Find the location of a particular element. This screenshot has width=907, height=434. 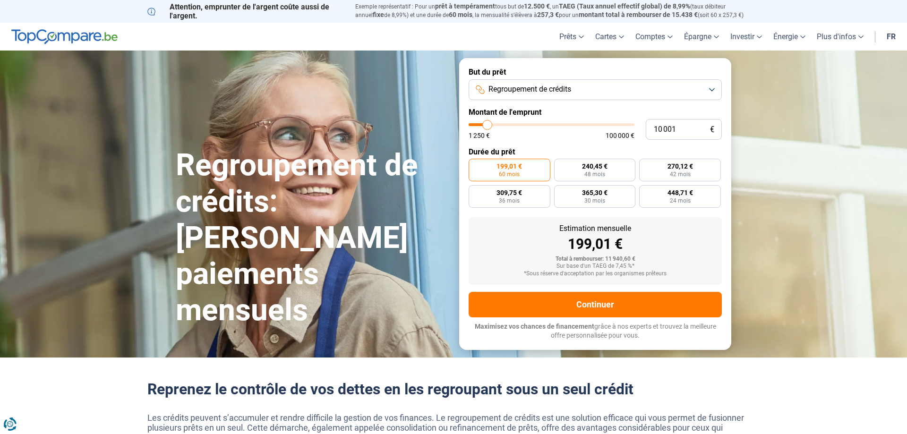

span: 36 mois is located at coordinates (509, 201).